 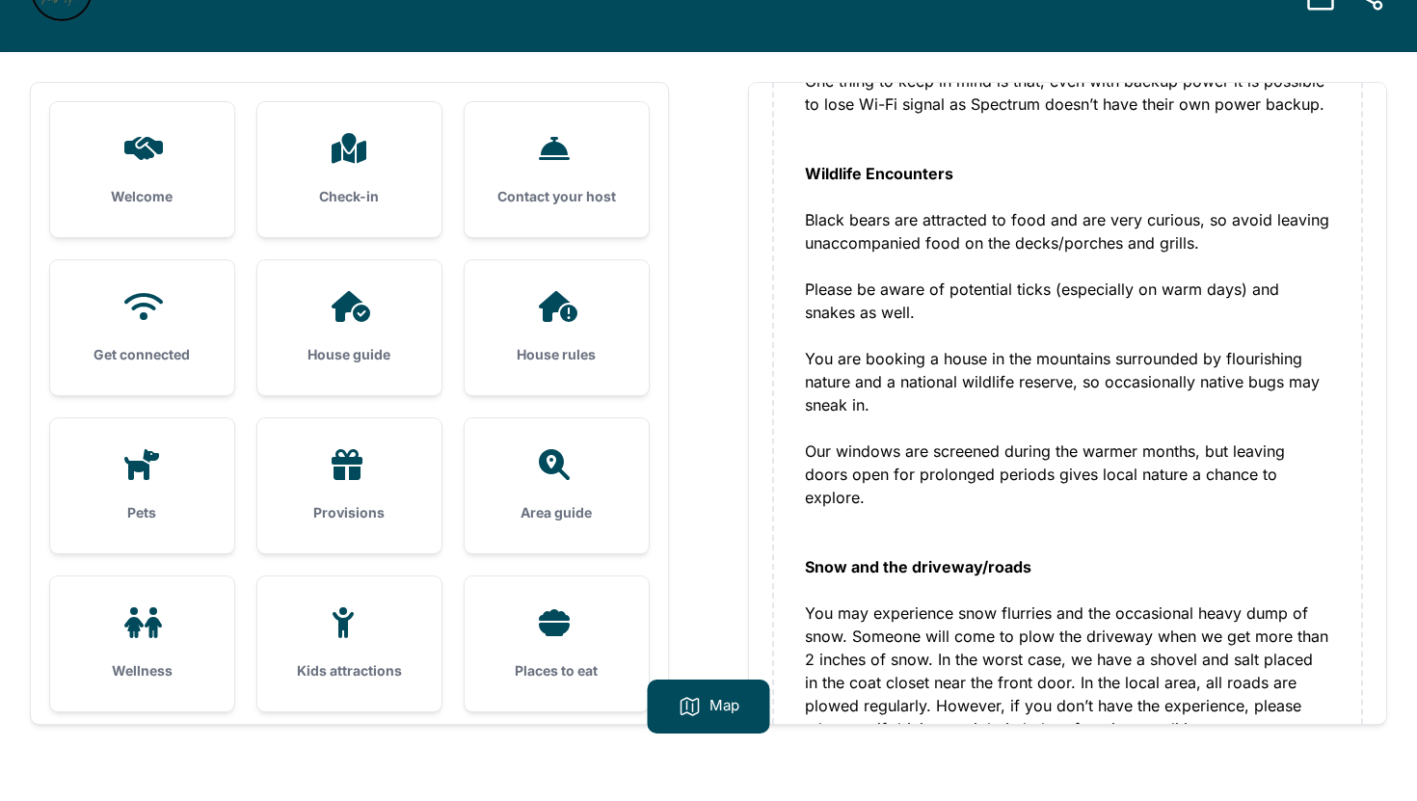 What do you see at coordinates (142, 355) in the screenshot?
I see `h3: Get connected` at bounding box center [142, 355].